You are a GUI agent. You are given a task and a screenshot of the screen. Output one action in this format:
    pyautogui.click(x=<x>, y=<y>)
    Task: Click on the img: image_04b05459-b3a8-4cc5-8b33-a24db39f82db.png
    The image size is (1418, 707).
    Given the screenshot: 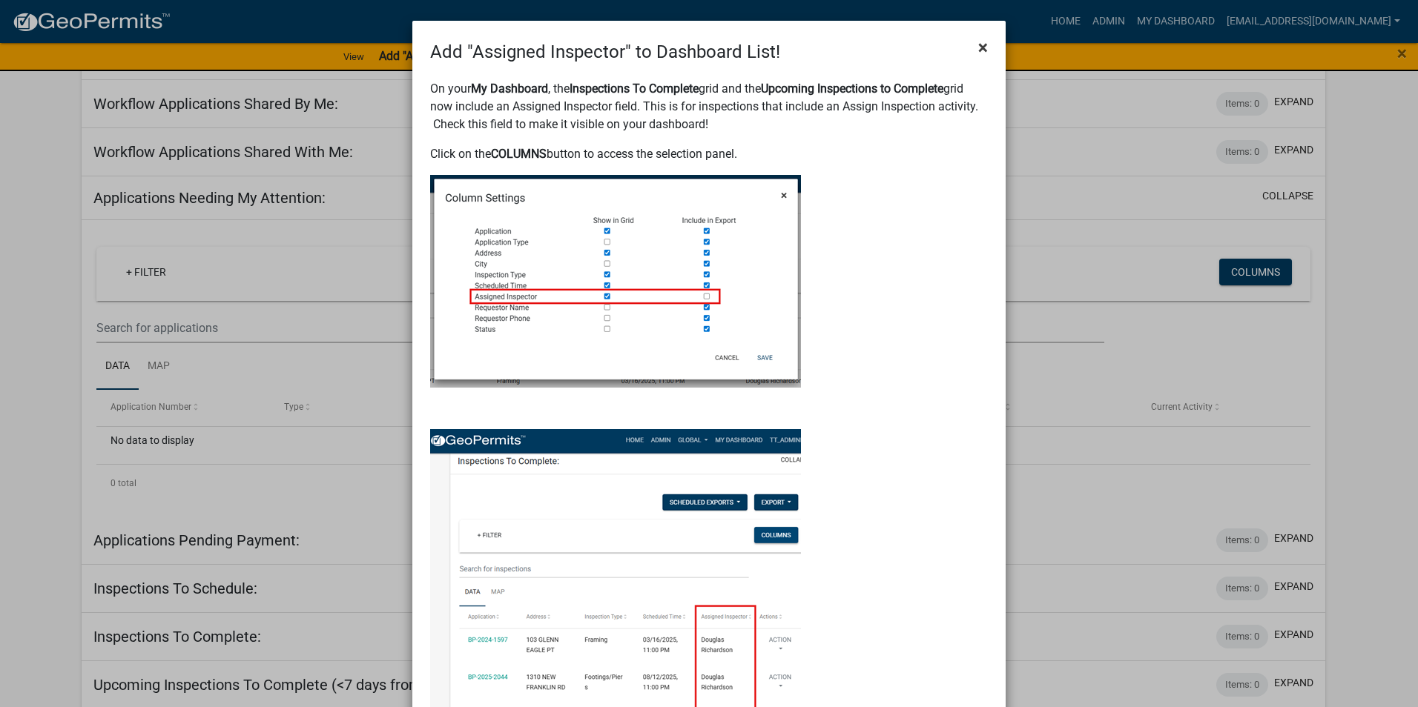 What is the action you would take?
    pyautogui.click(x=616, y=281)
    